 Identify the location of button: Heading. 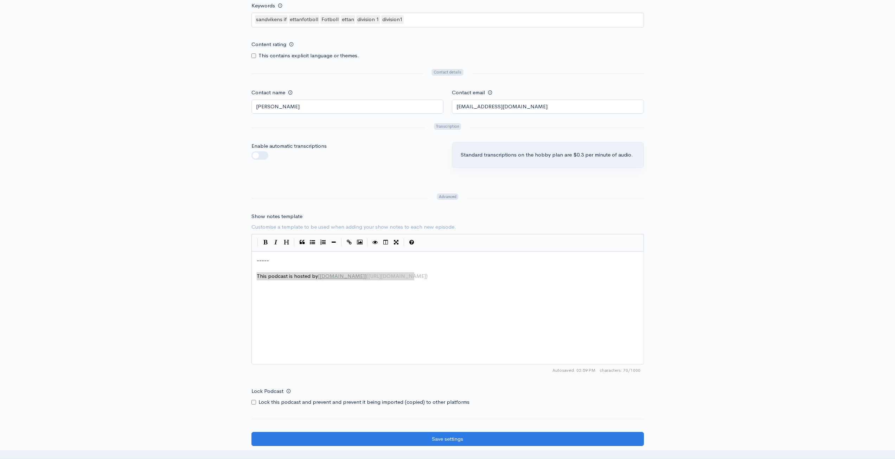
(287, 243).